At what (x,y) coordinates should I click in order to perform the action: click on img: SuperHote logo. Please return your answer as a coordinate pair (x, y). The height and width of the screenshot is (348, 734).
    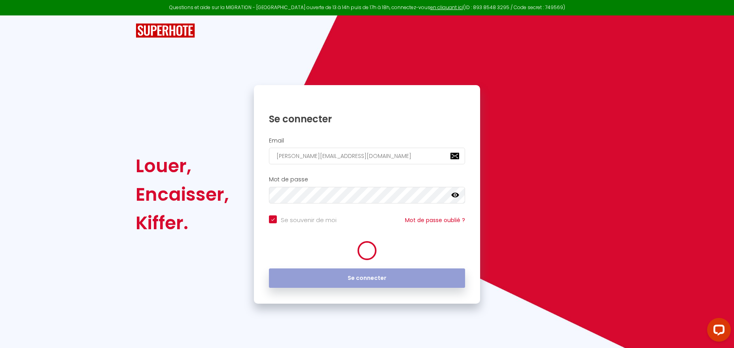
    Looking at the image, I should click on (165, 30).